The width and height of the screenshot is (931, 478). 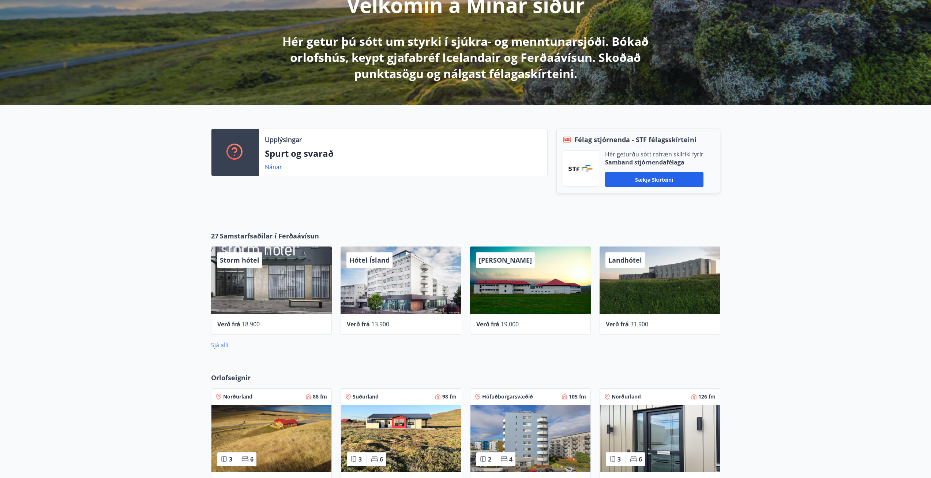 I want to click on span: 18.900, so click(x=251, y=324).